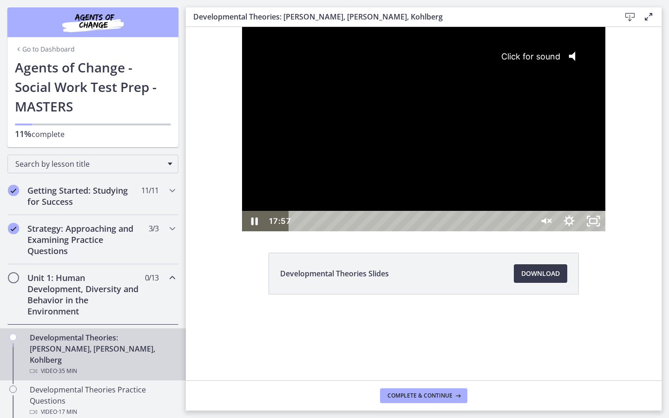 Image resolution: width=669 pixels, height=418 pixels. I want to click on span: 0 / 13, so click(152, 278).